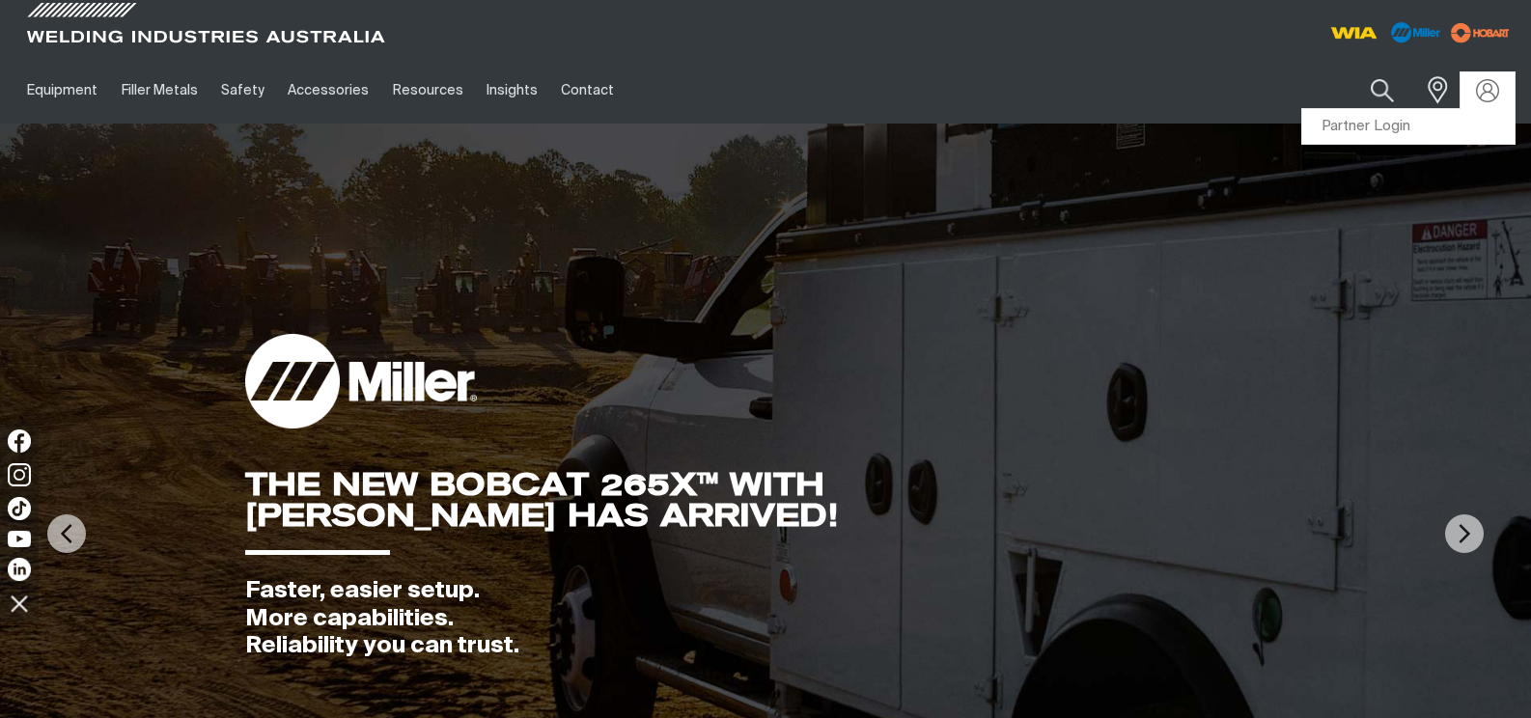  Describe the element at coordinates (67, 534) in the screenshot. I see `img: PrevArrow` at that location.